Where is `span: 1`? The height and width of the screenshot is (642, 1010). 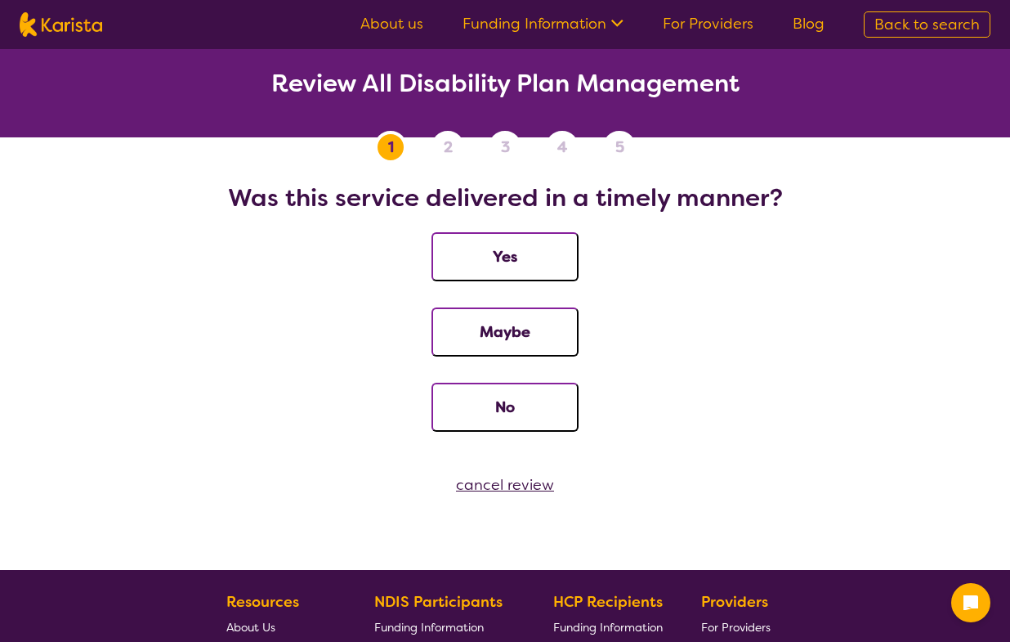
span: 1 is located at coordinates (391, 147).